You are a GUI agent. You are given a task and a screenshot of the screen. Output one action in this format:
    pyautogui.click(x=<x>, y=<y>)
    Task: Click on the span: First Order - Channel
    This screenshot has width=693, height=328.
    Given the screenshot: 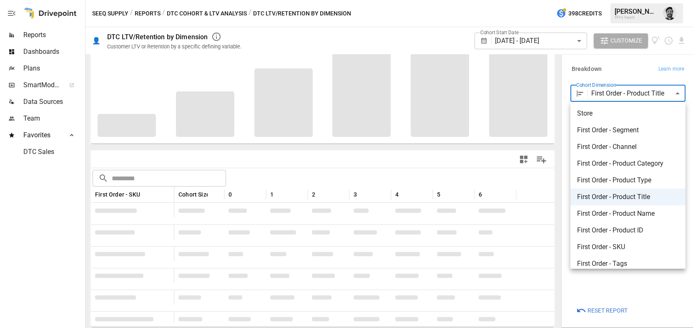 What is the action you would take?
    pyautogui.click(x=628, y=147)
    